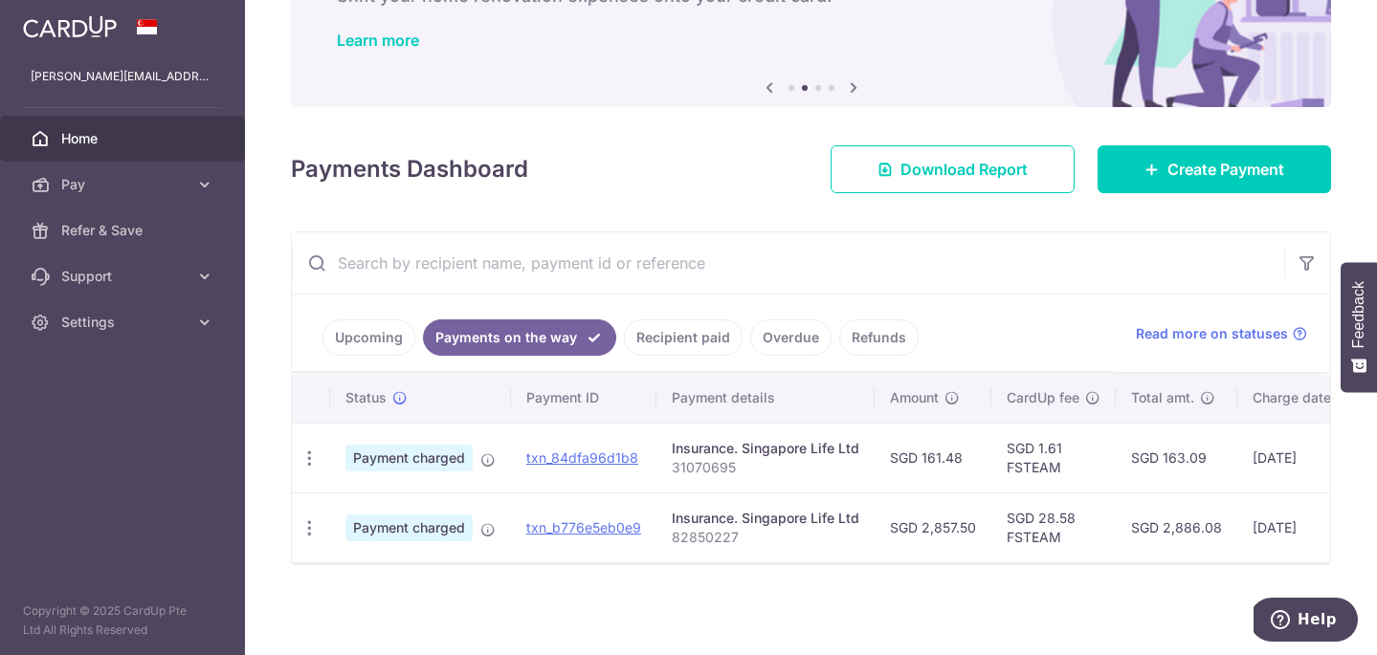 Image resolution: width=1377 pixels, height=655 pixels. What do you see at coordinates (1214, 169) in the screenshot?
I see `a: Create Payment` at bounding box center [1214, 169].